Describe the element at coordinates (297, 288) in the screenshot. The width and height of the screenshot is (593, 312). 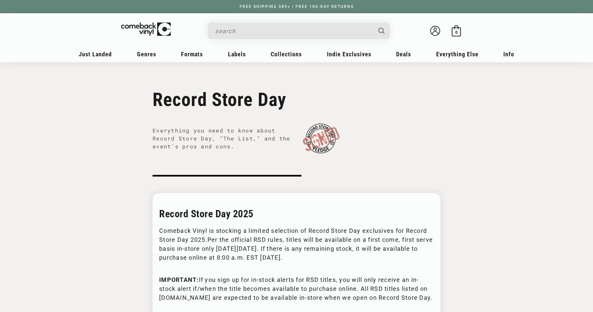
I see `p: If you sign up for in-stock alerts for RSD titles, you will only receive an in-stock alert if/whe...` at that location.